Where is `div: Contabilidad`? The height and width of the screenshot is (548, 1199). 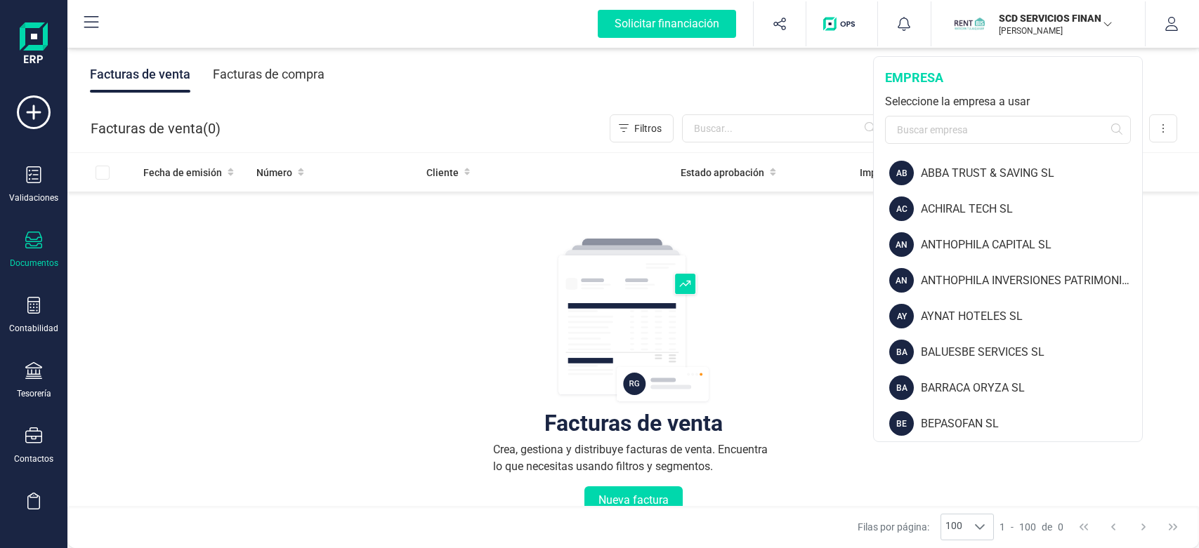 div: Contabilidad is located at coordinates (34, 329).